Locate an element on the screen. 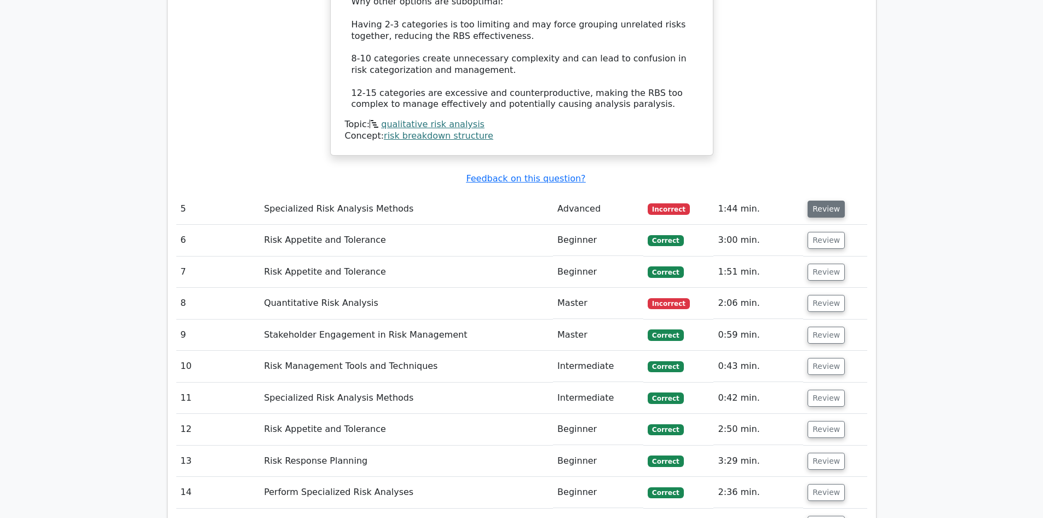 The width and height of the screenshot is (1043, 518). td: Quantitative Risk Analysis is located at coordinates (406, 303).